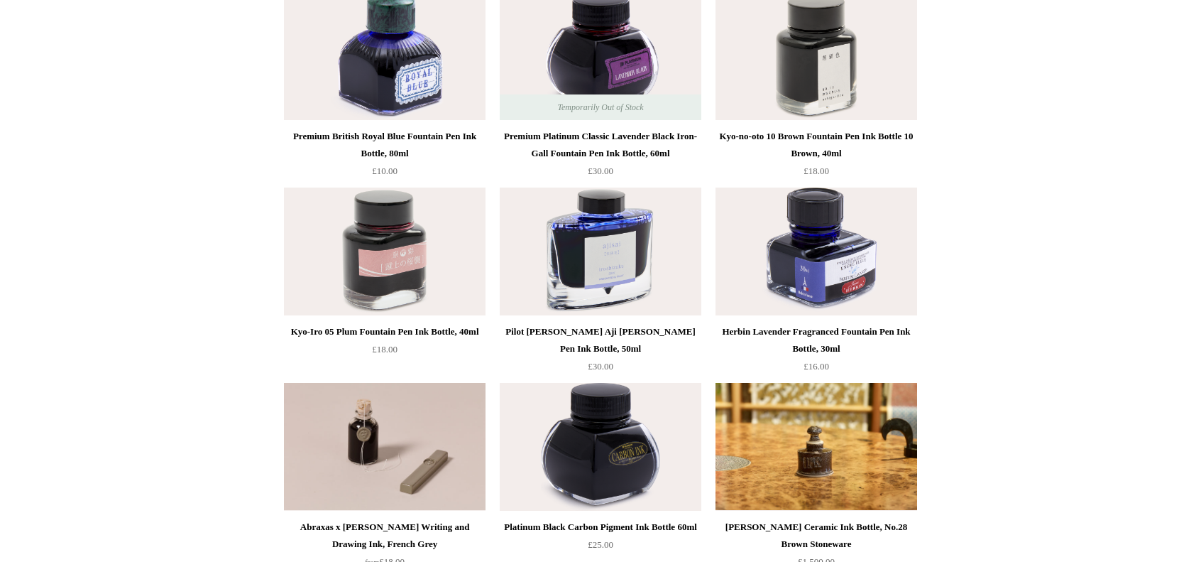  What do you see at coordinates (385, 447) in the screenshot?
I see `img: Abraxas x Steve Harrison Writing and Drawing Ink, French Grey` at bounding box center [385, 447].